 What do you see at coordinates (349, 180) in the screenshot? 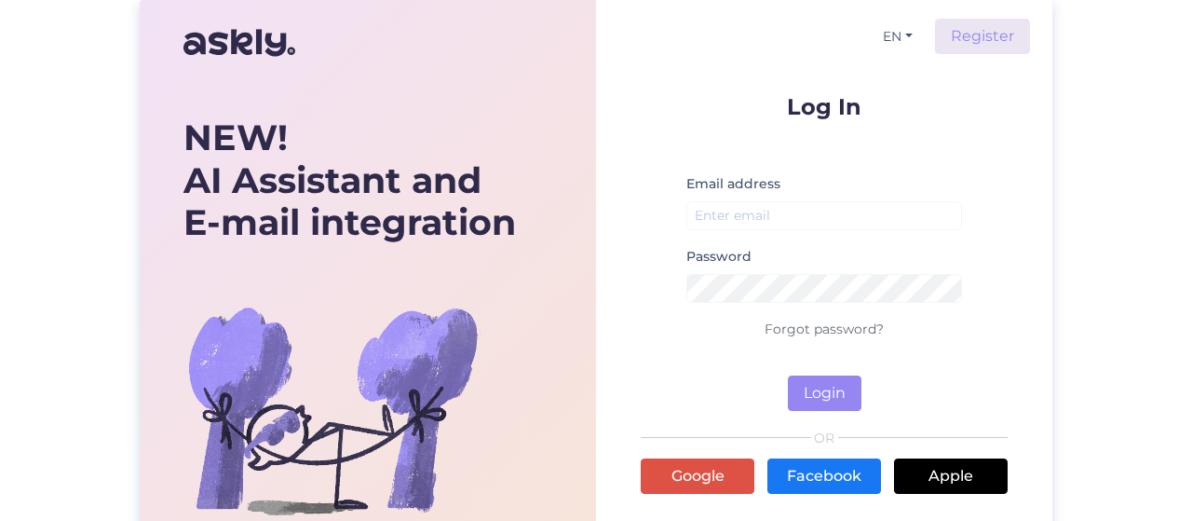
I see `div: AI Assistant and E-mail integration` at bounding box center [349, 180].